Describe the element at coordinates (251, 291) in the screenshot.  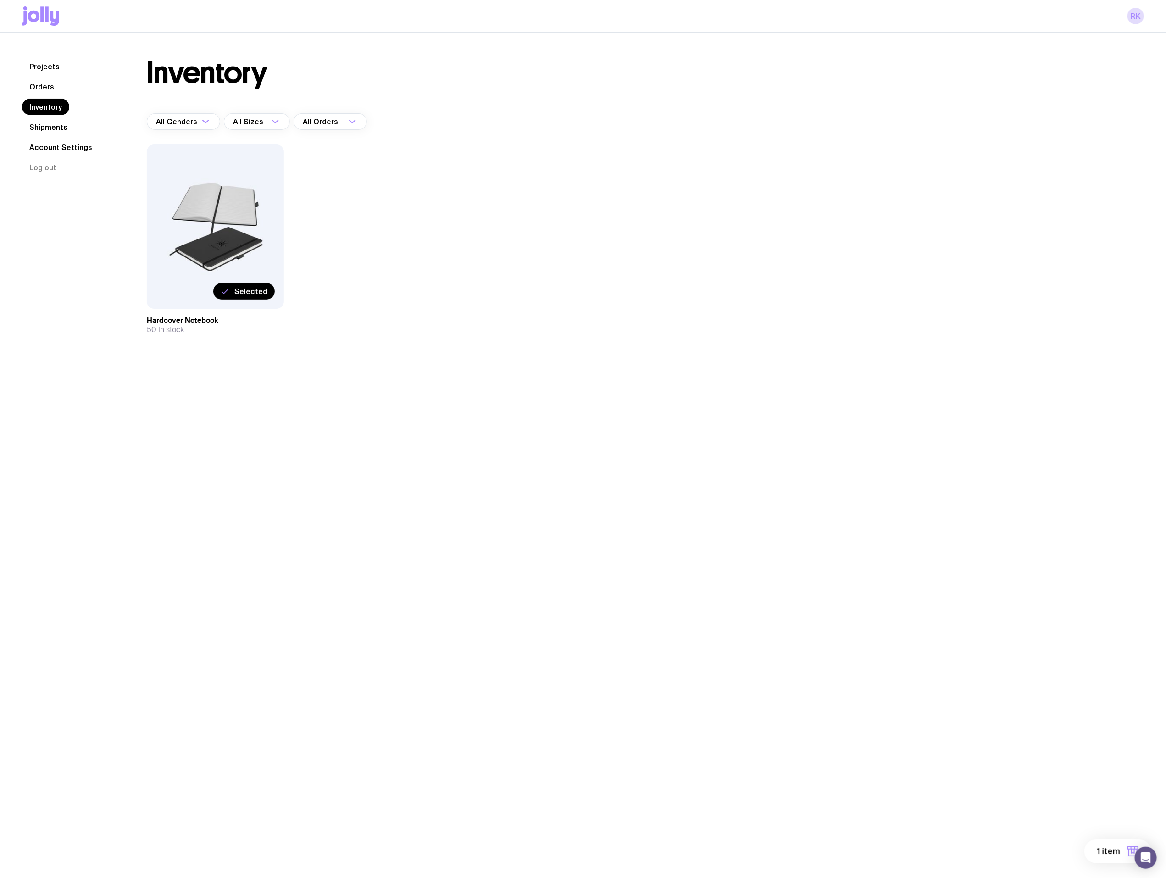
I see `span: Selected` at that location.